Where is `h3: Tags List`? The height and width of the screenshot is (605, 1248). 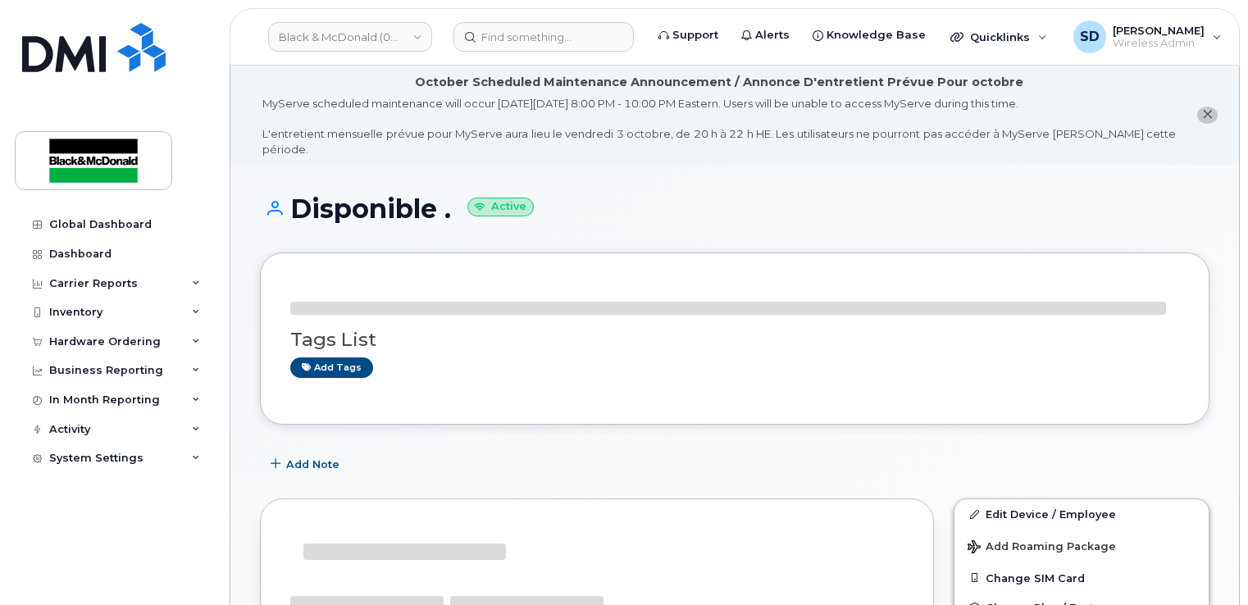 h3: Tags List is located at coordinates (735, 340).